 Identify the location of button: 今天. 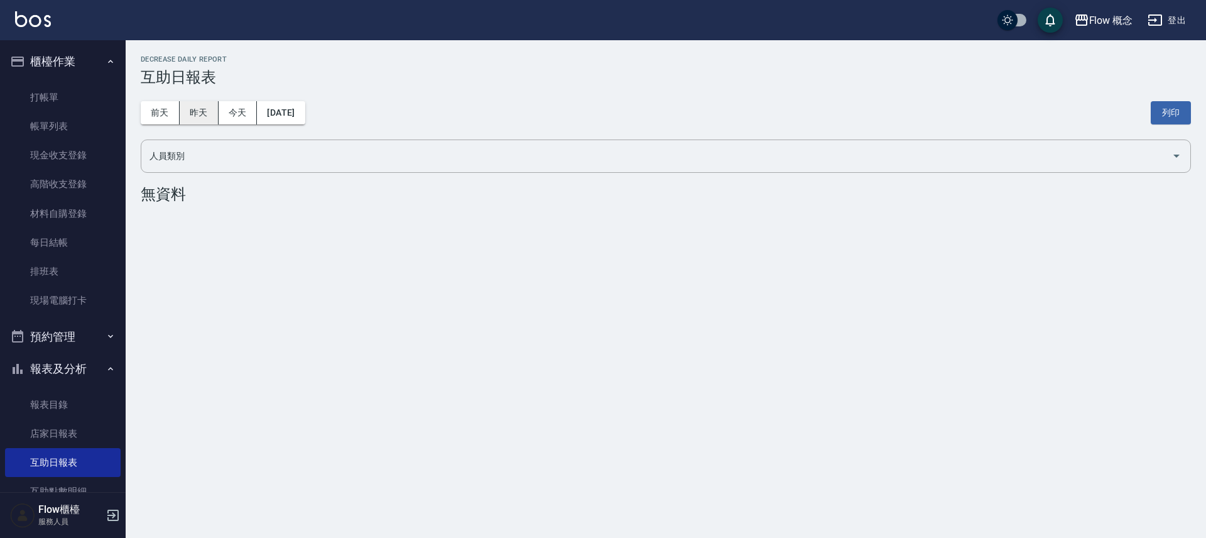
(238, 112).